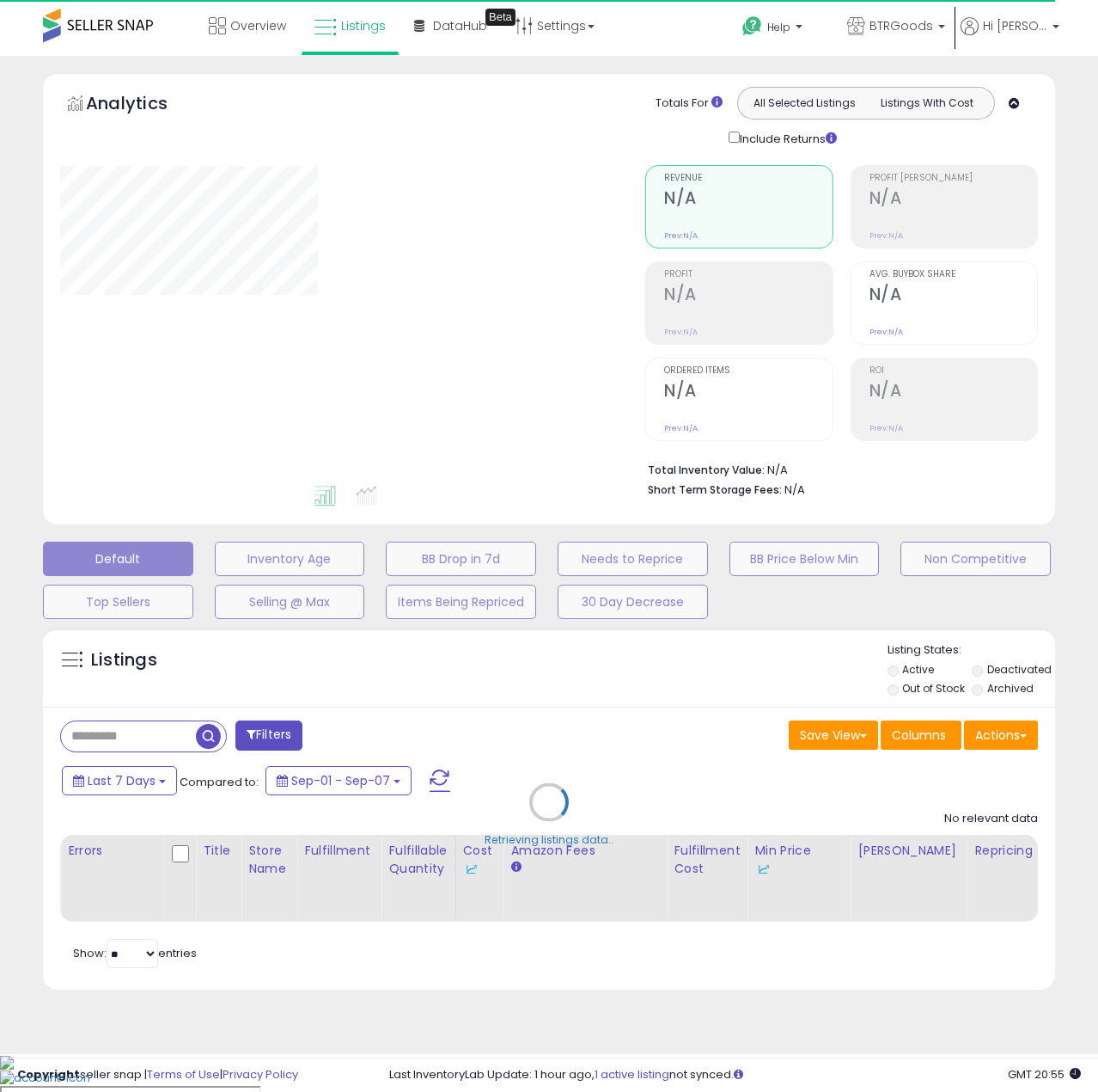  Describe the element at coordinates (460, 26) in the screenshot. I see `span: DataHub` at that location.